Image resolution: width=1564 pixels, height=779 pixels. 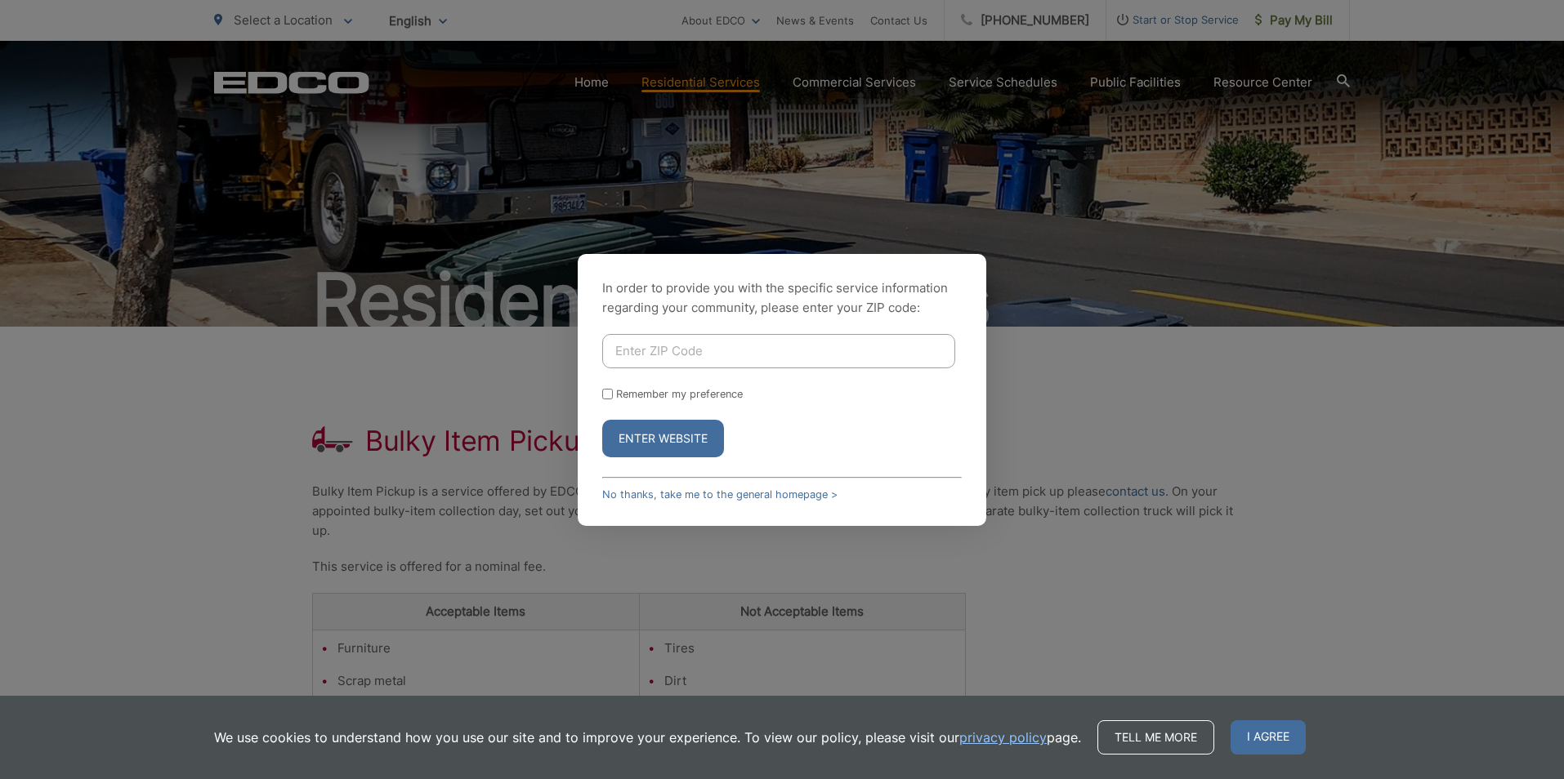 I want to click on a: privacy policy, so click(x=1002, y=738).